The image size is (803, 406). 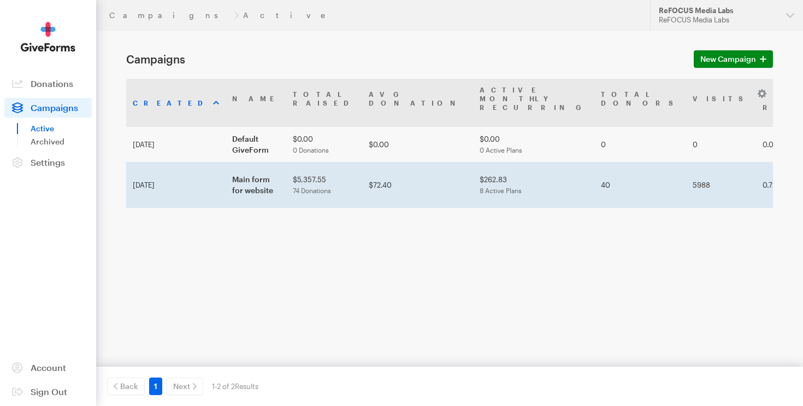 I want to click on th: Active MonthlyRecurring: activate to sort column ascending, so click(x=534, y=103).